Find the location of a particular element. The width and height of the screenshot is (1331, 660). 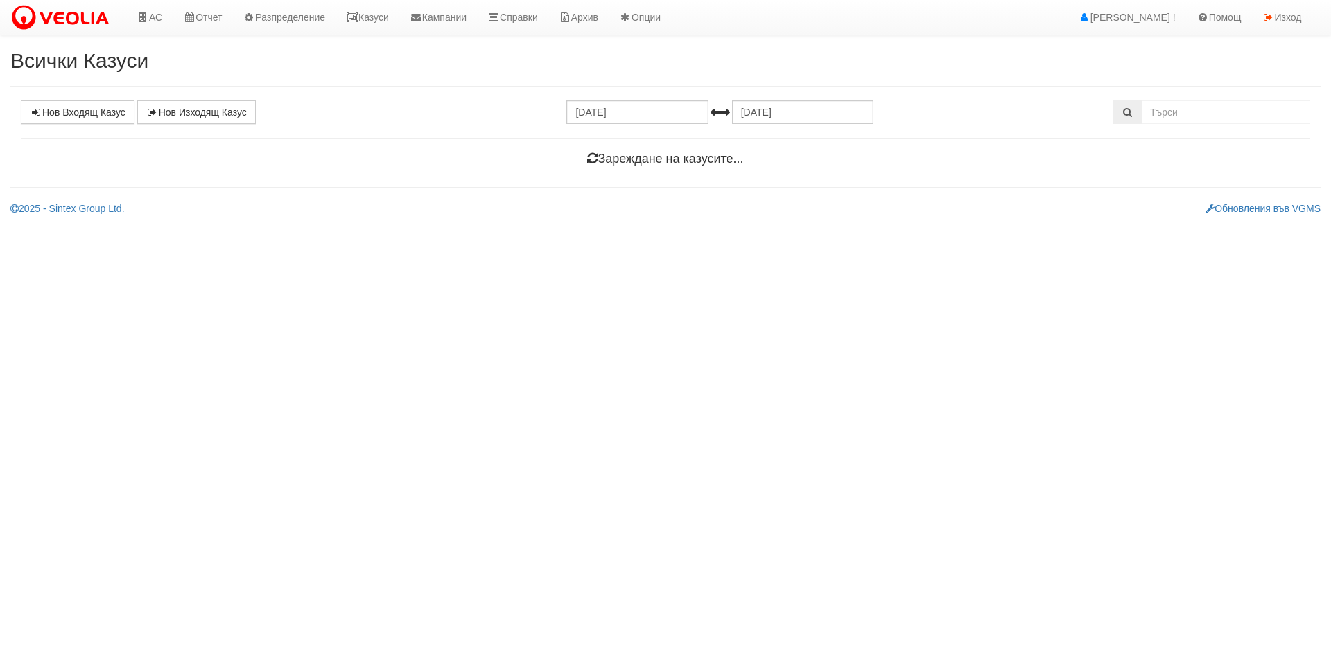

a: Нов Входящ Казус is located at coordinates (78, 112).